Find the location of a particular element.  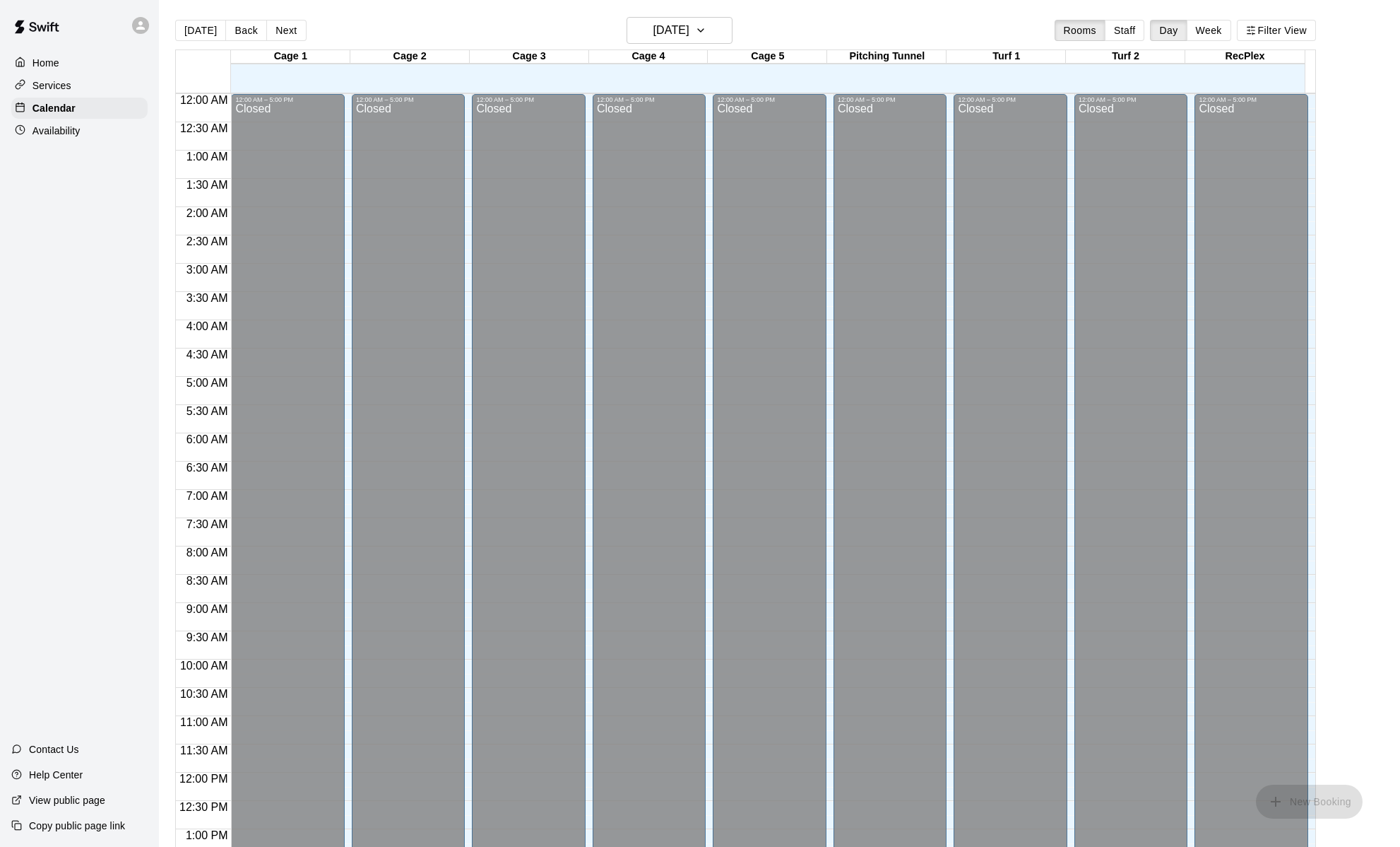

span: 4:00 AM is located at coordinates (207, 326).